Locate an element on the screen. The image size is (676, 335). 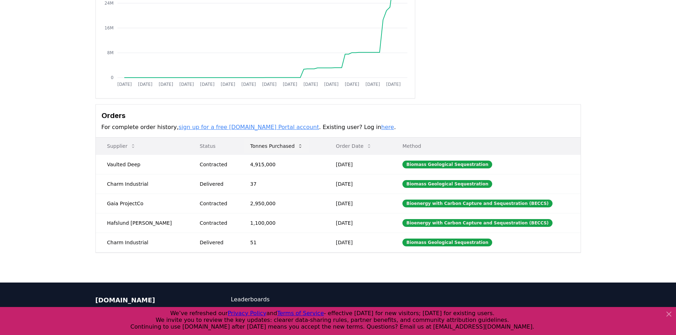
p: For complete order history, . Existing user? Log in . is located at coordinates (338, 127).